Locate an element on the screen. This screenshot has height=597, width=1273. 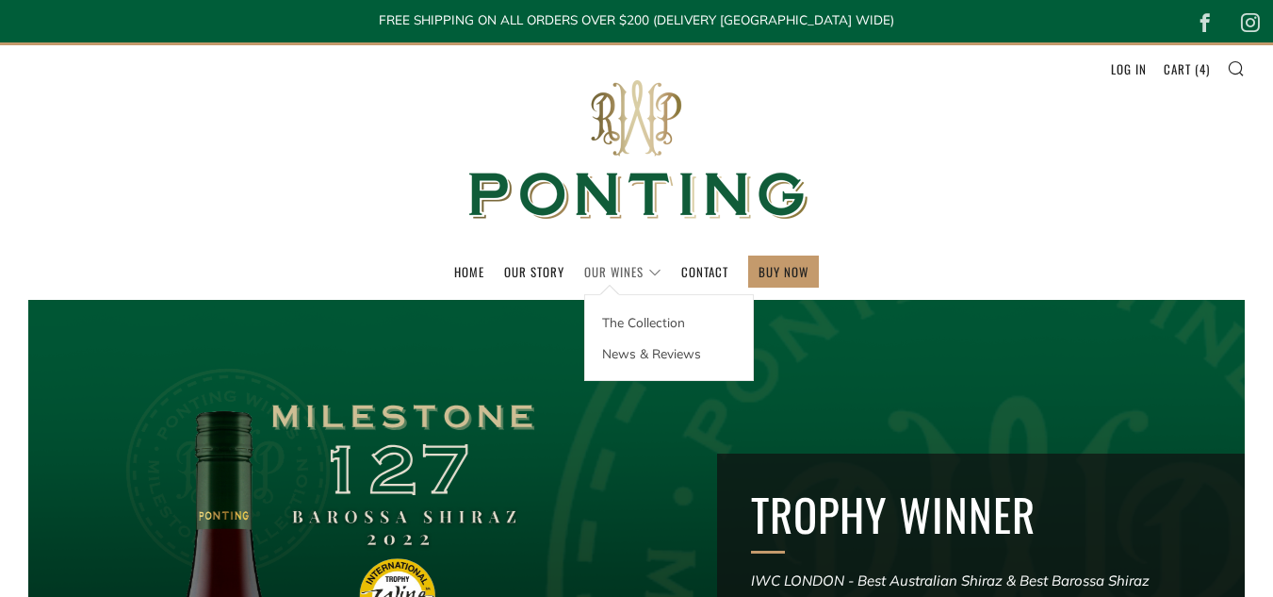
a: Contact is located at coordinates (705, 271).